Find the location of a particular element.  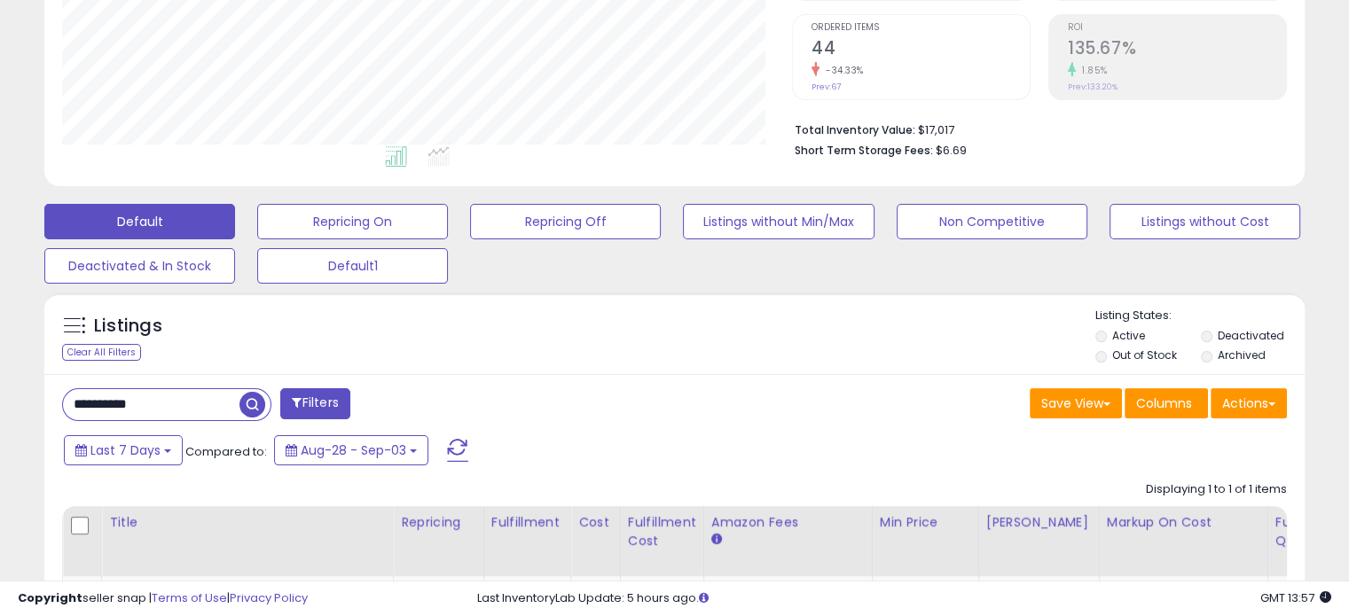

div: Fulfillment Cost is located at coordinates (662, 532).